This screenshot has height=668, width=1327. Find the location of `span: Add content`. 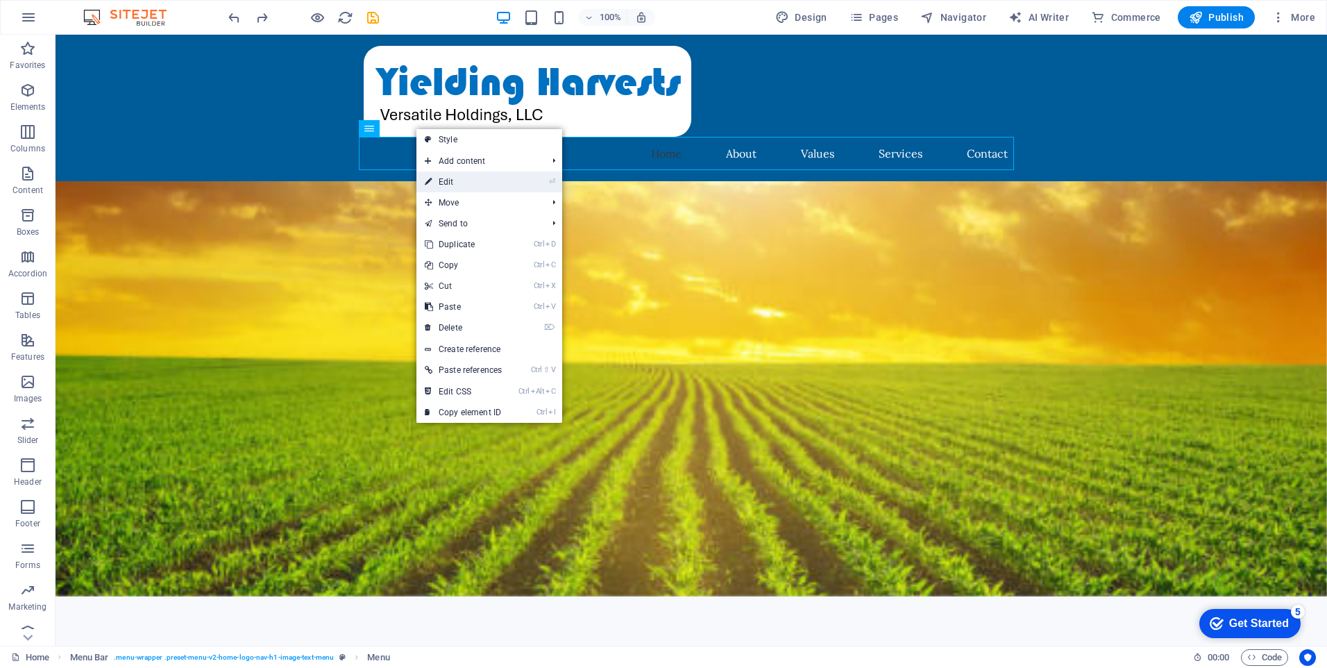

span: Add content is located at coordinates (479, 161).